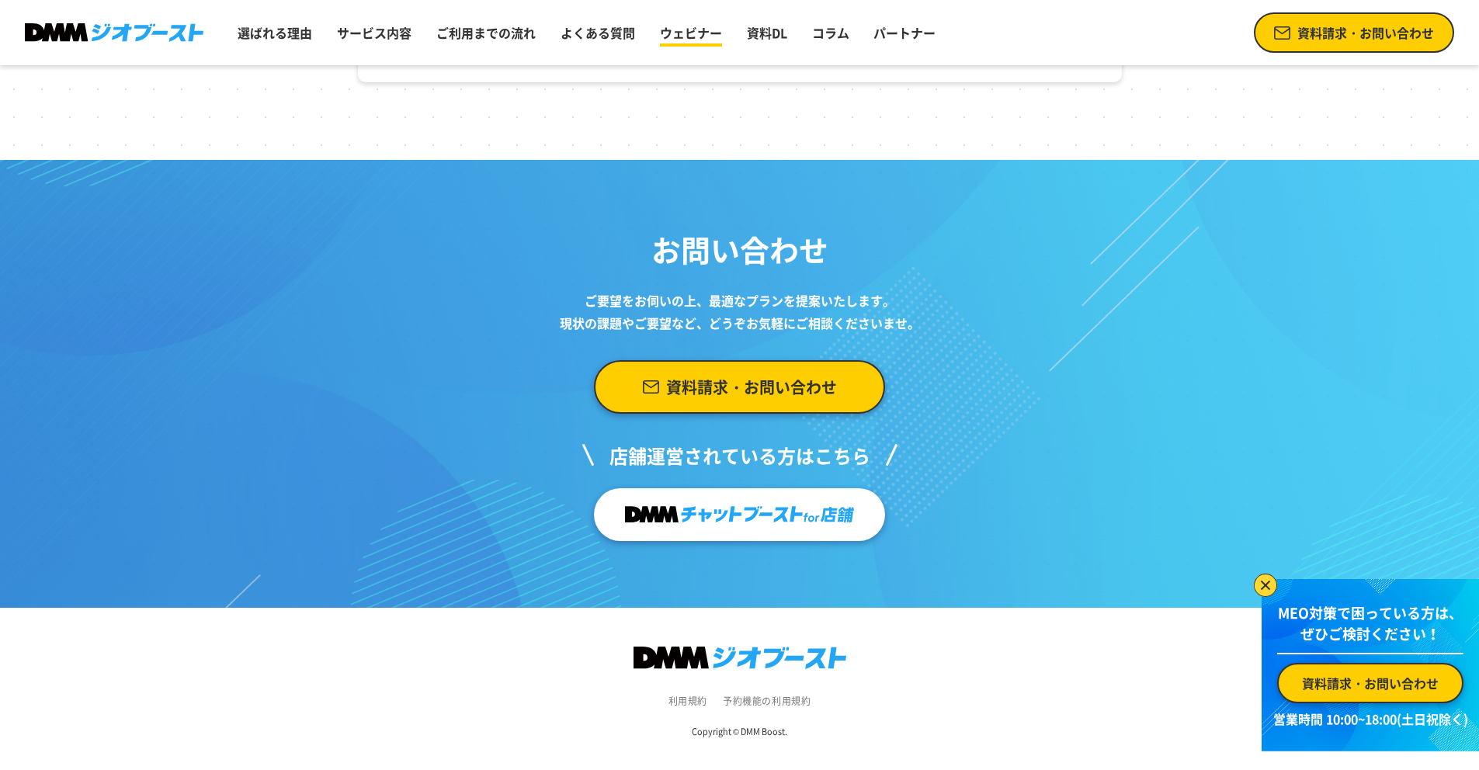 The height and width of the screenshot is (770, 1479). Describe the element at coordinates (740, 312) in the screenshot. I see `p: ご要望をお伺いの上、 最適なプランを提案いたします。 現状の課題やご要望など、 どうぞお気軽にご相談くださいませ。` at that location.